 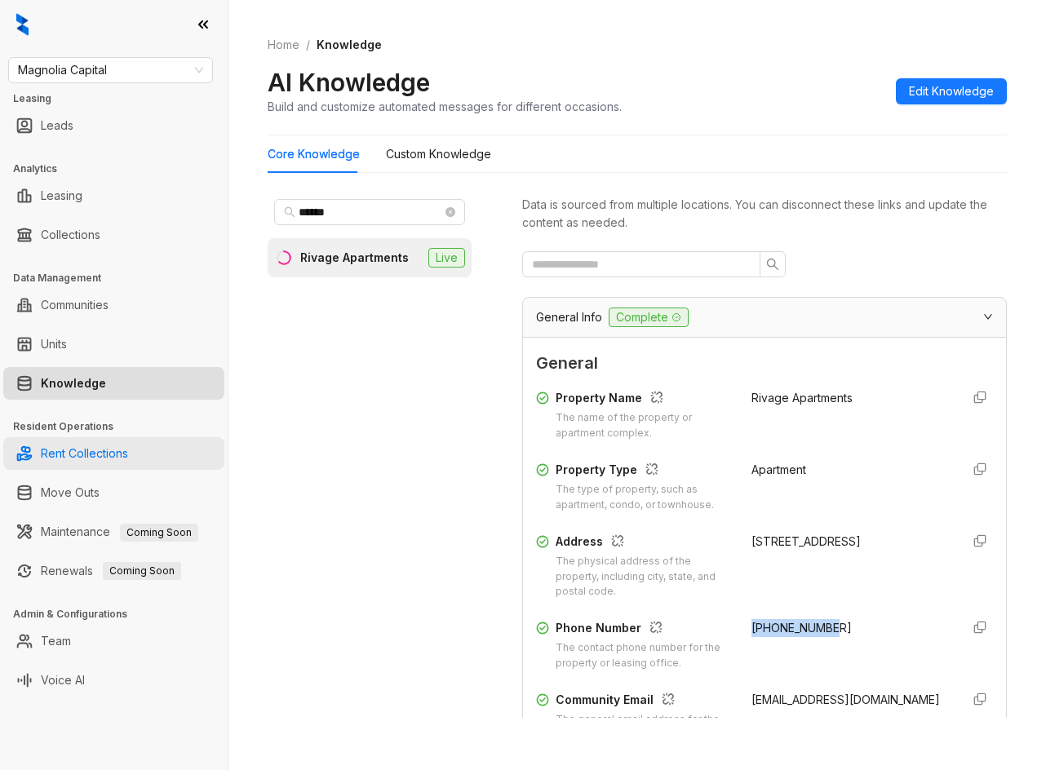 I want to click on img: logo, so click(x=22, y=24).